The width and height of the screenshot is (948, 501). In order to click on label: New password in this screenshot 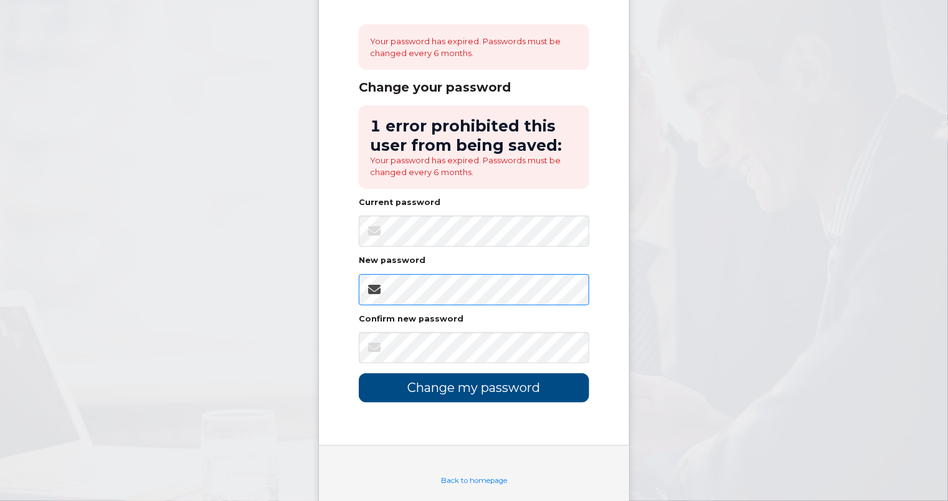, I will do `click(392, 260)`.